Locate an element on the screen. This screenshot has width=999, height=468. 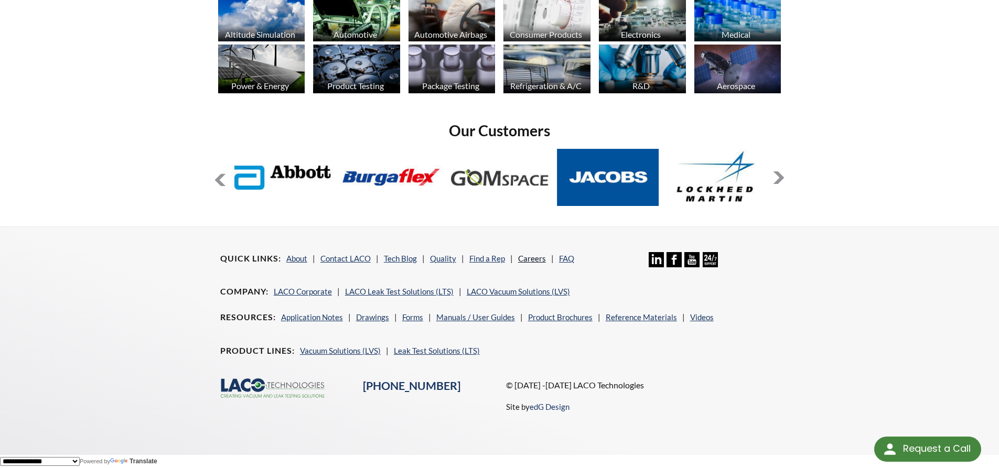
div: Electronics is located at coordinates (641, 34).